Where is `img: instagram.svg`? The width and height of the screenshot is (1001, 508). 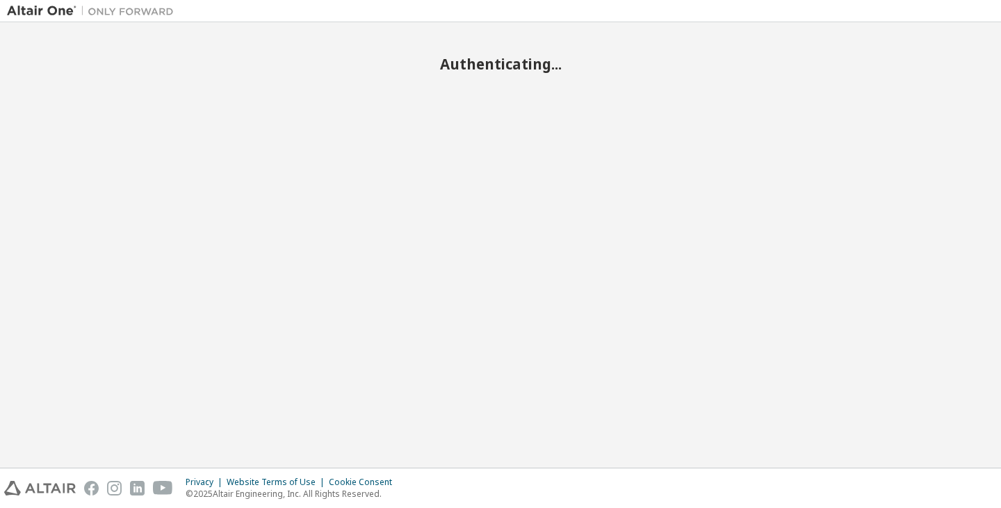
img: instagram.svg is located at coordinates (114, 488).